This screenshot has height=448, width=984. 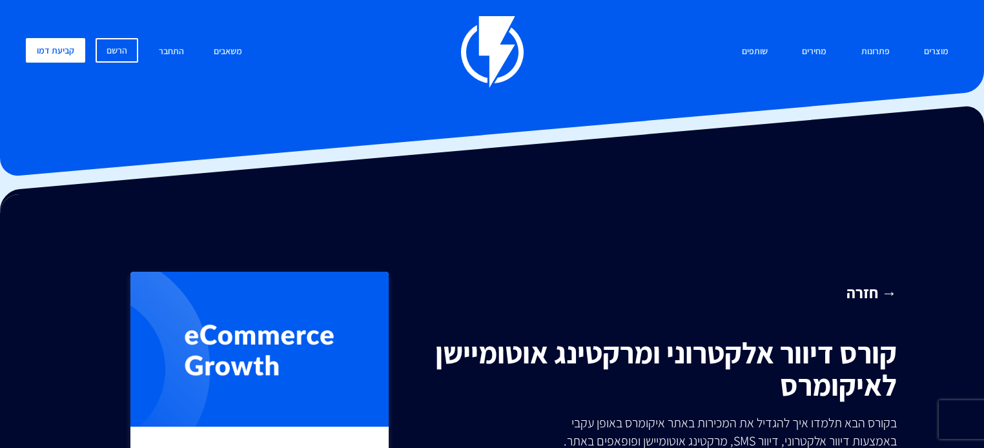 I want to click on a: מחירים, so click(x=814, y=52).